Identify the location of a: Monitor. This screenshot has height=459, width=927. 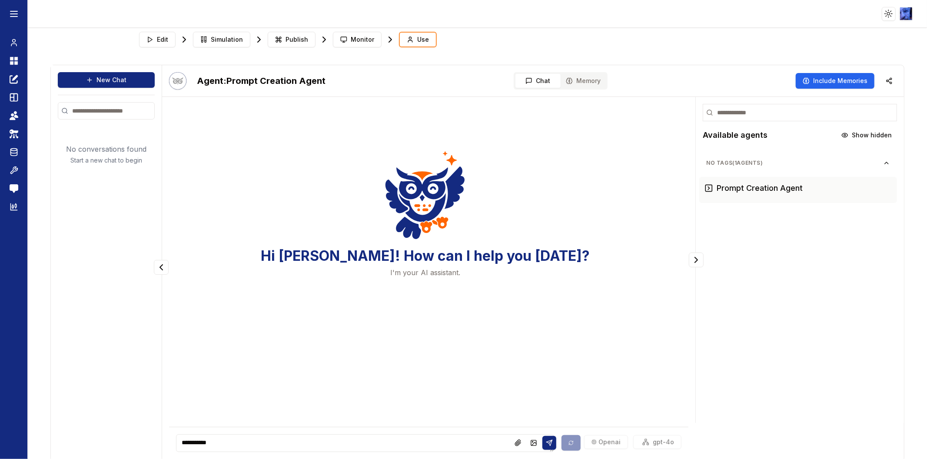
(357, 40).